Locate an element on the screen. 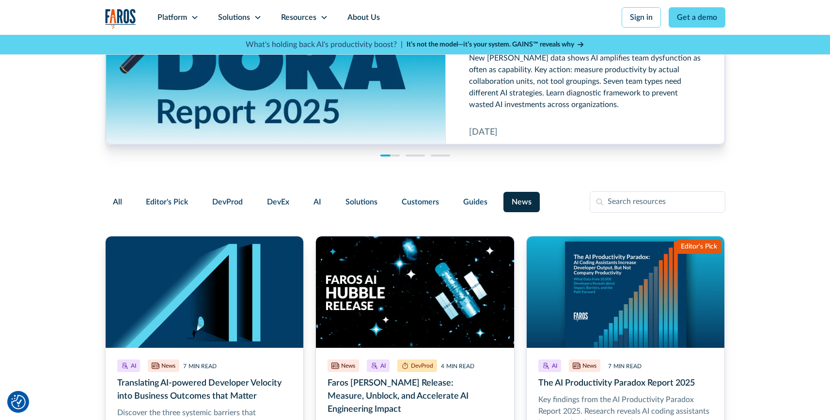 Image resolution: width=830 pixels, height=420 pixels. span: Customers is located at coordinates (420, 202).